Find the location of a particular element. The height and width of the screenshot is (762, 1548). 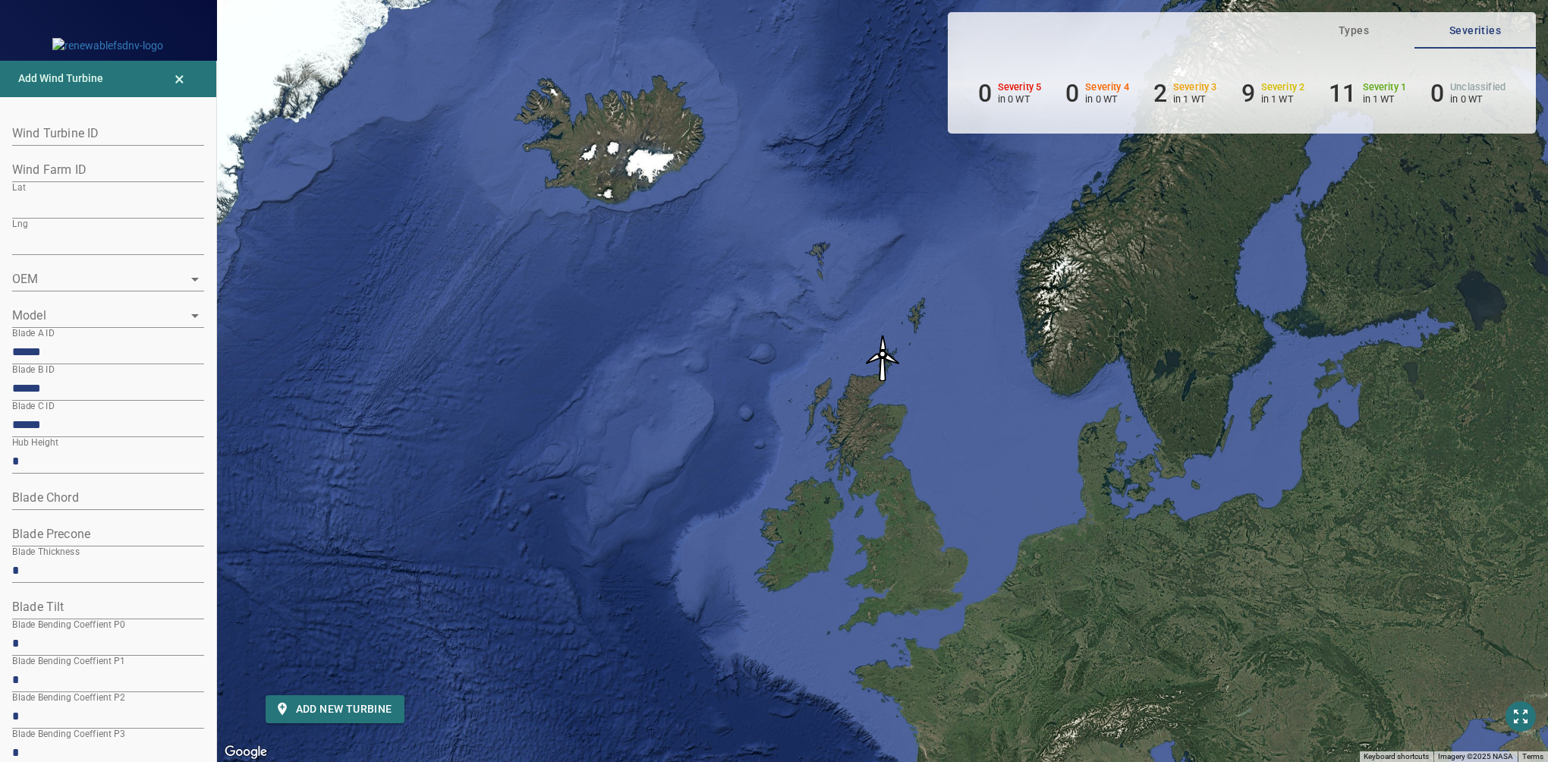

li: Severity 3 is located at coordinates (1186, 93).